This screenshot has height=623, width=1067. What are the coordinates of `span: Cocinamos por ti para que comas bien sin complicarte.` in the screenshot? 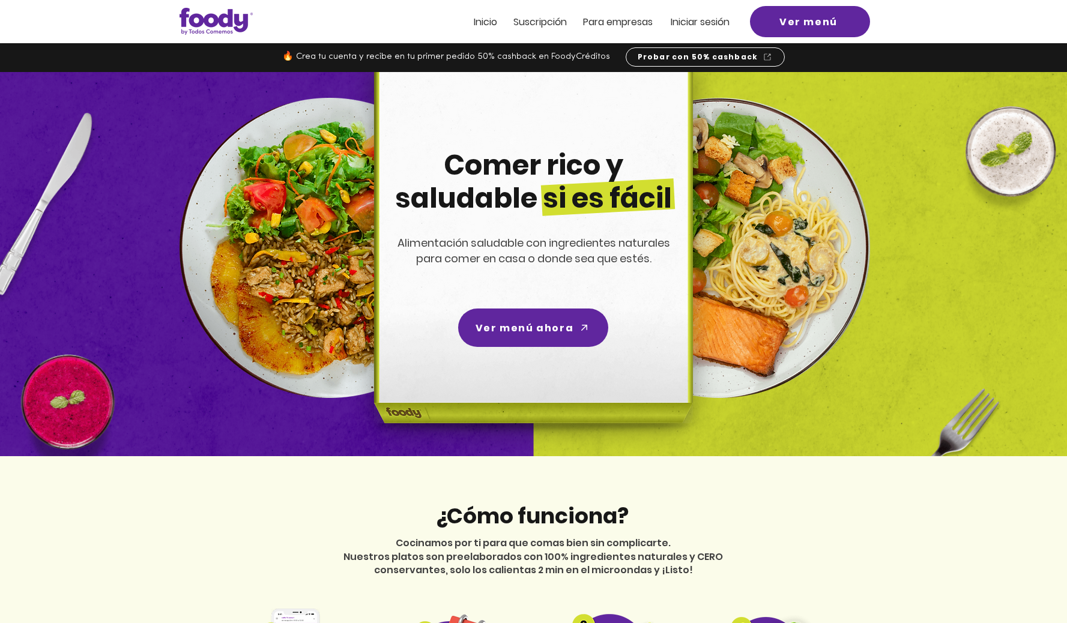 It's located at (533, 543).